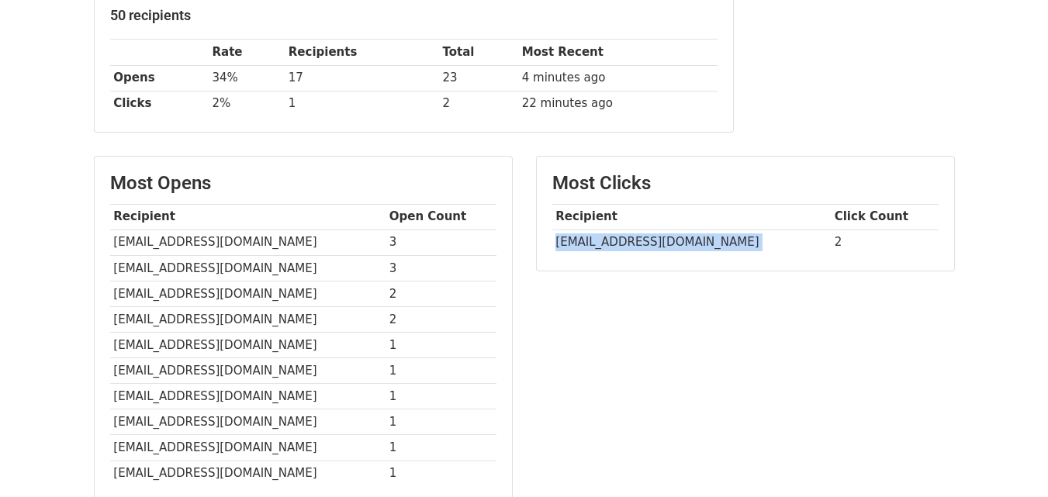 The width and height of the screenshot is (1048, 497). What do you see at coordinates (479, 52) in the screenshot?
I see `th: Total` at bounding box center [479, 52].